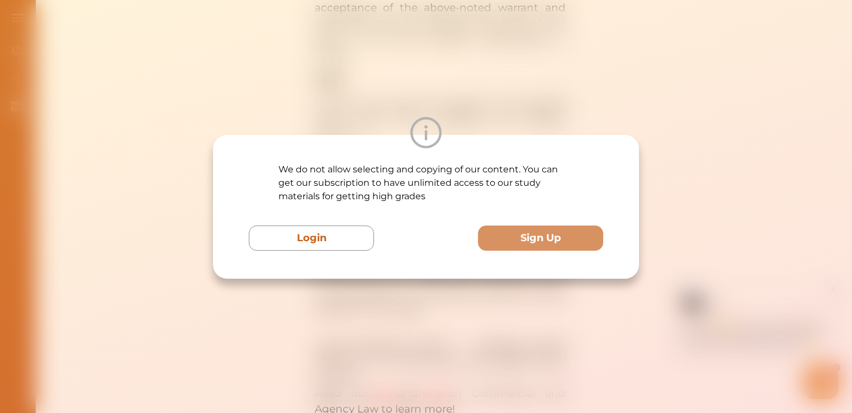  Describe the element at coordinates (252, 87) in the screenshot. I see `i: 1` at that location.